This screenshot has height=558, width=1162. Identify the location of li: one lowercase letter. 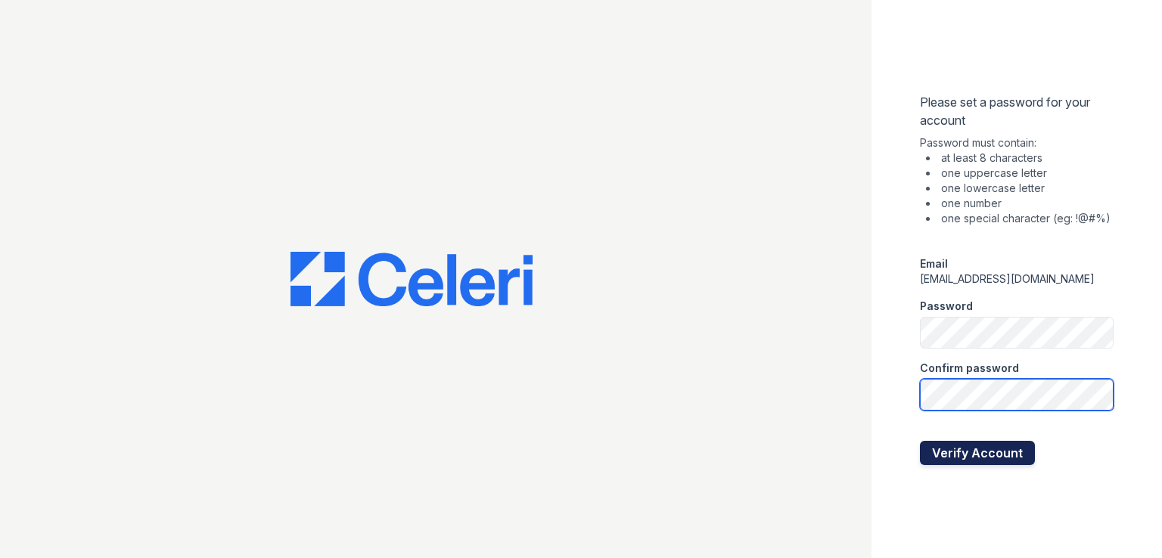
(1020, 188).